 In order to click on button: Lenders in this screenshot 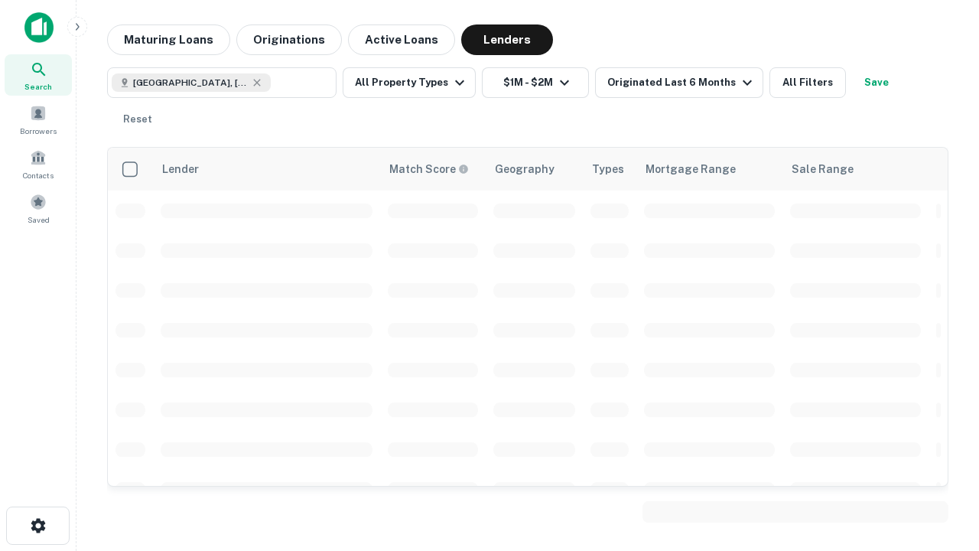, I will do `click(507, 40)`.